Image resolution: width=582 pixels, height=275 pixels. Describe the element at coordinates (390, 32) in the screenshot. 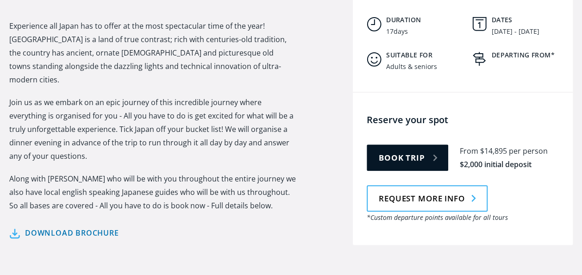

I see `div: 17` at that location.